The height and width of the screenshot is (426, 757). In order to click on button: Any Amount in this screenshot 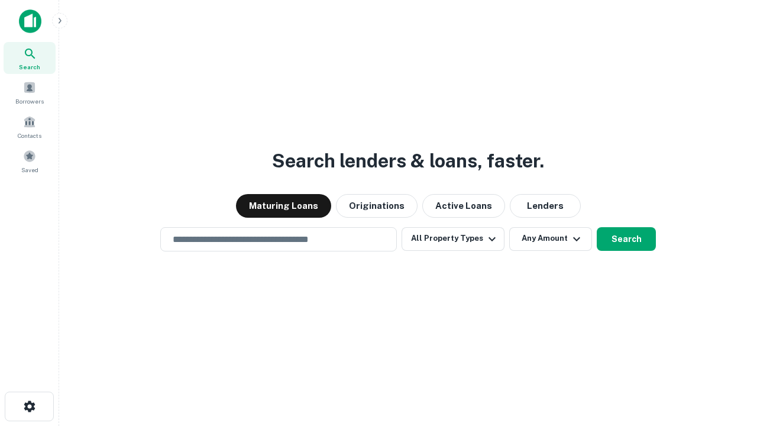, I will do `click(550, 239)`.